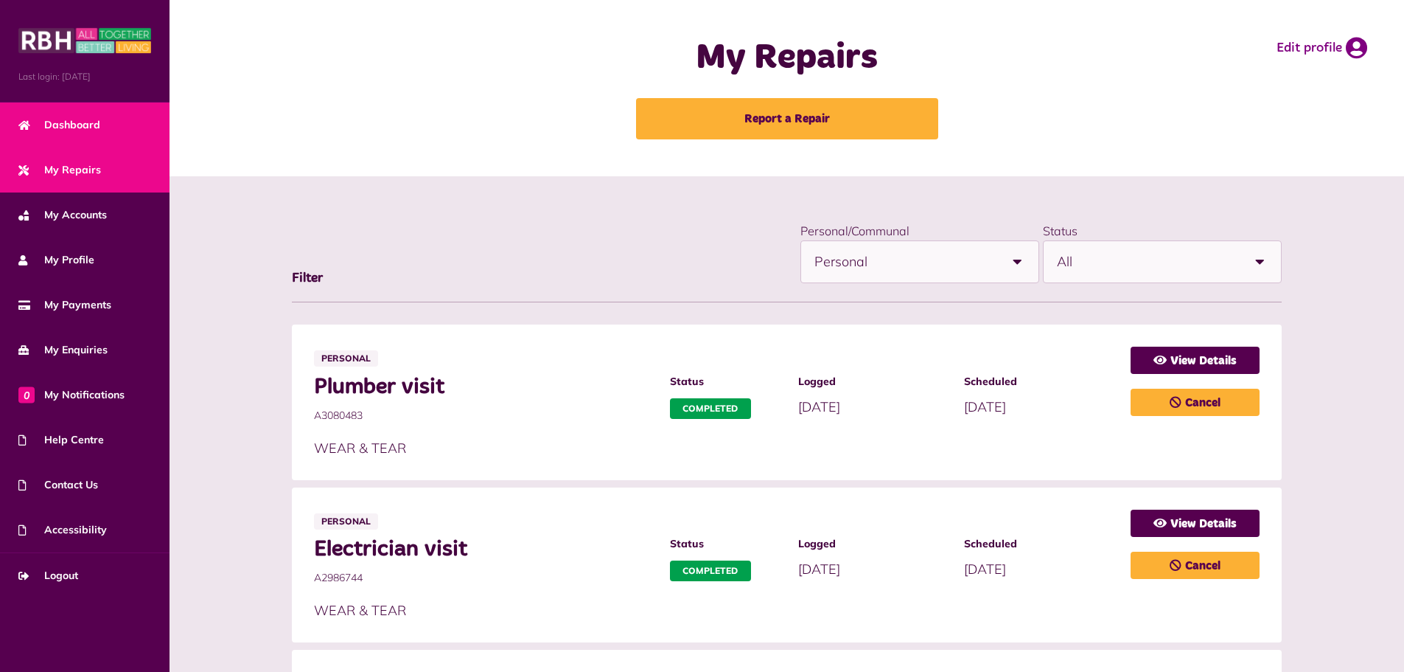  What do you see at coordinates (63, 215) in the screenshot?
I see `span: My Accounts` at bounding box center [63, 215].